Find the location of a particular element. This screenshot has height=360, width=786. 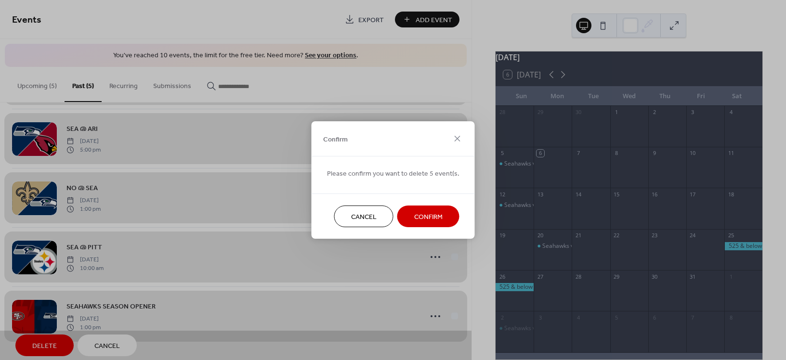

button: Cancel is located at coordinates (364, 216).